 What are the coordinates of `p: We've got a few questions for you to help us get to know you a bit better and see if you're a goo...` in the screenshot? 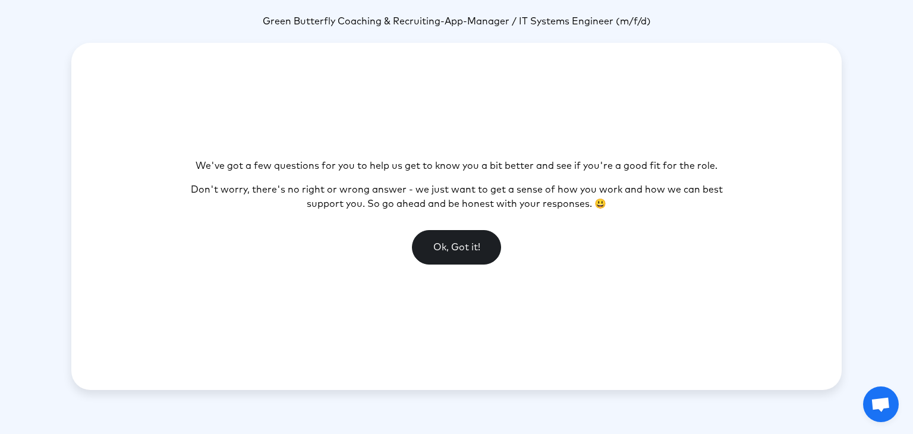 It's located at (456, 166).